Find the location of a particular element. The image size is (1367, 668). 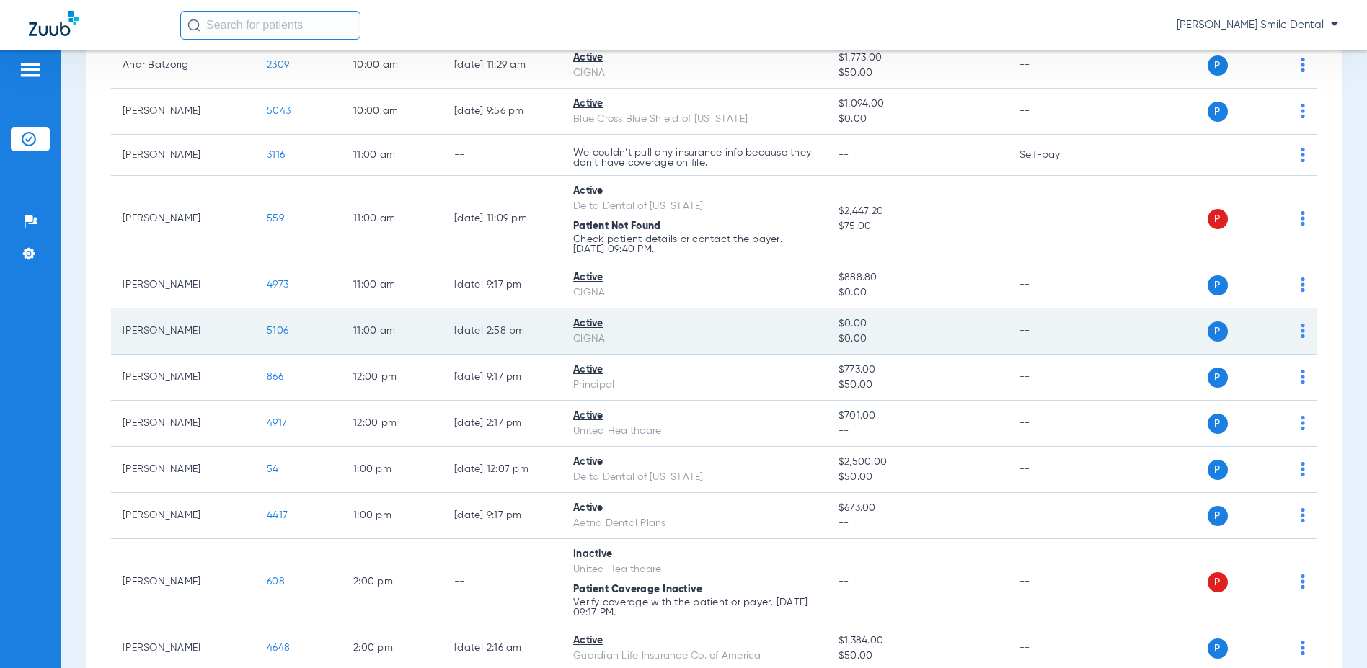

span: $1,773.00 is located at coordinates (917, 58).